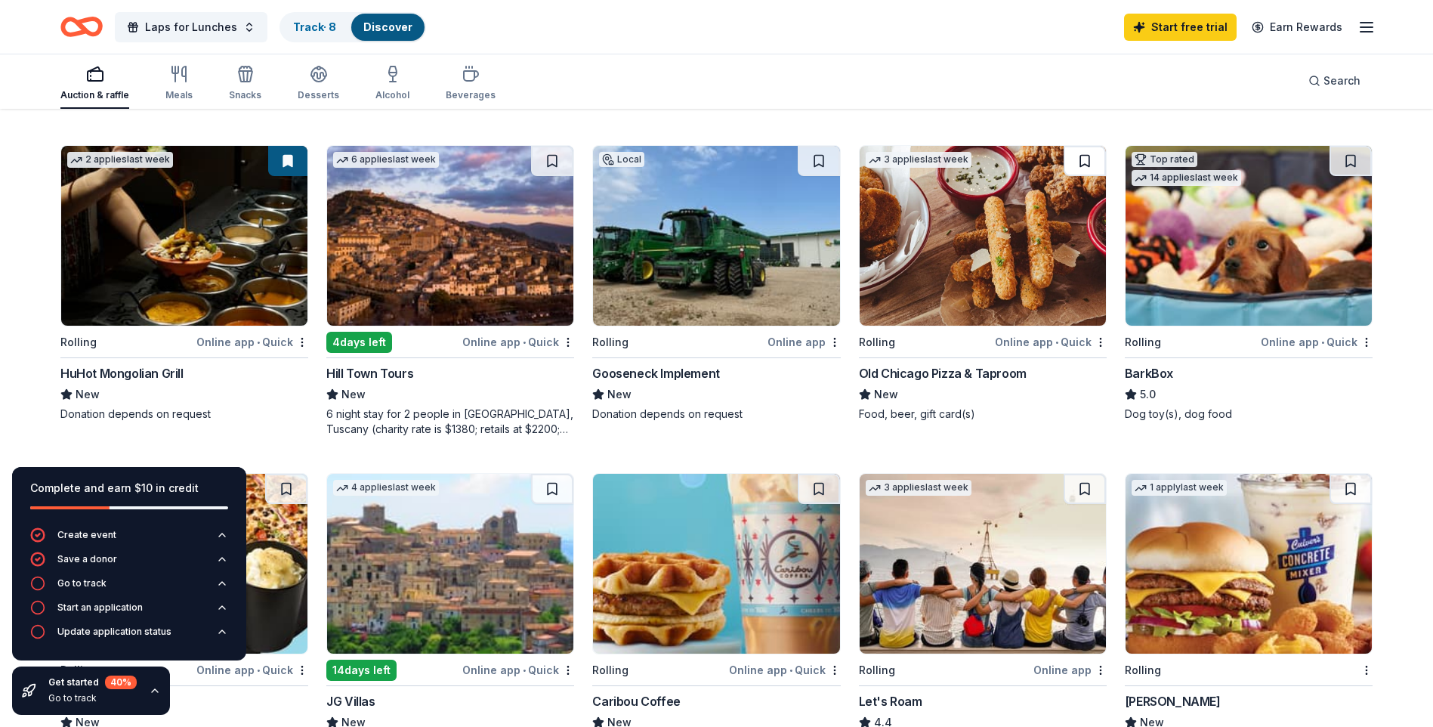  Describe the element at coordinates (471, 95) in the screenshot. I see `div: Beverages` at that location.